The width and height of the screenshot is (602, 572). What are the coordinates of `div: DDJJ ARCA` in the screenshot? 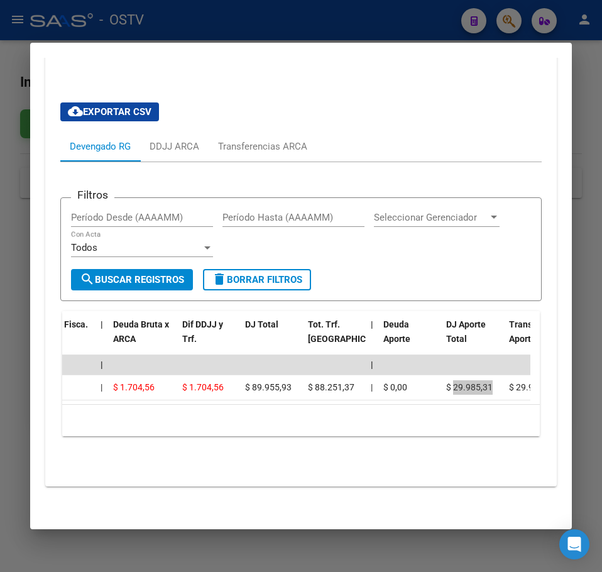 It's located at (174, 146).